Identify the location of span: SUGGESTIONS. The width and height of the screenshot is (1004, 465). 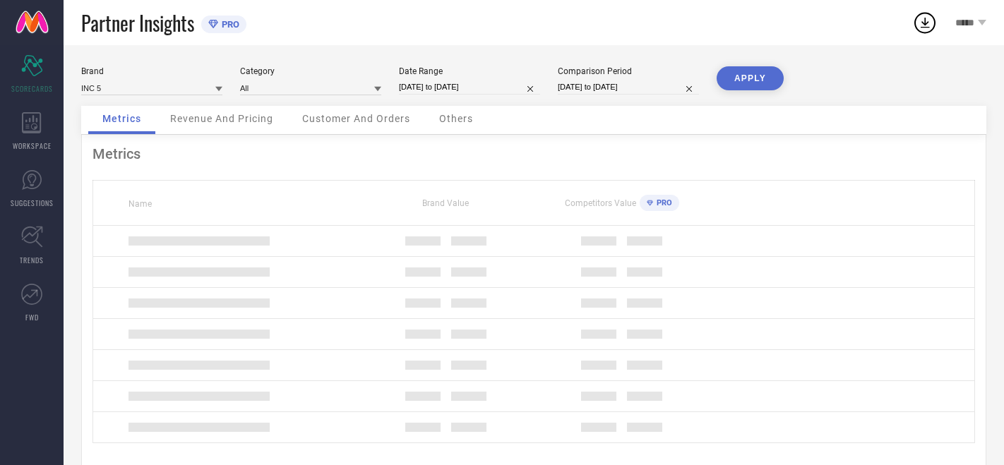
(32, 203).